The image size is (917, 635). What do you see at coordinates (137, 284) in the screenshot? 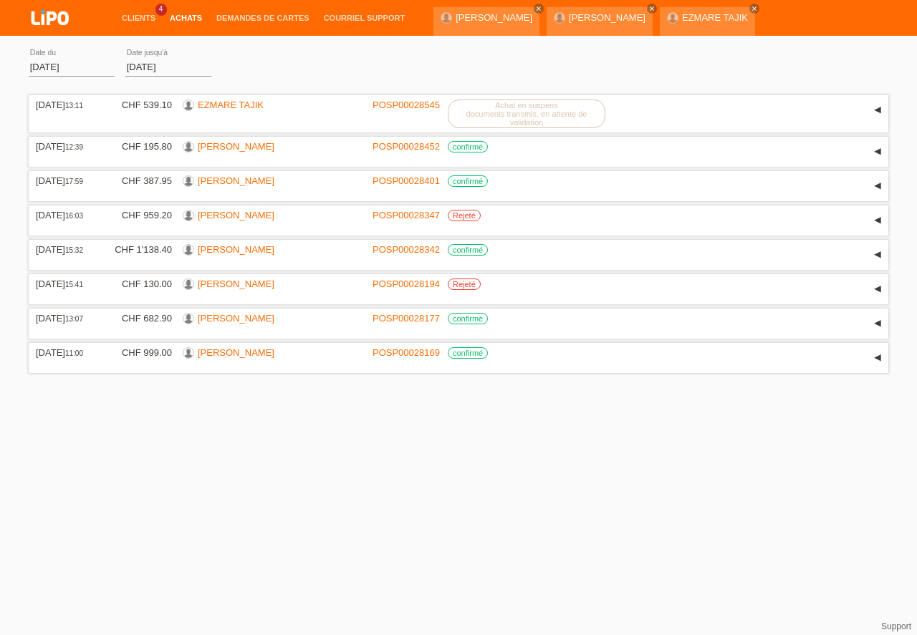
I see `div: CHF 130.00` at bounding box center [137, 284].